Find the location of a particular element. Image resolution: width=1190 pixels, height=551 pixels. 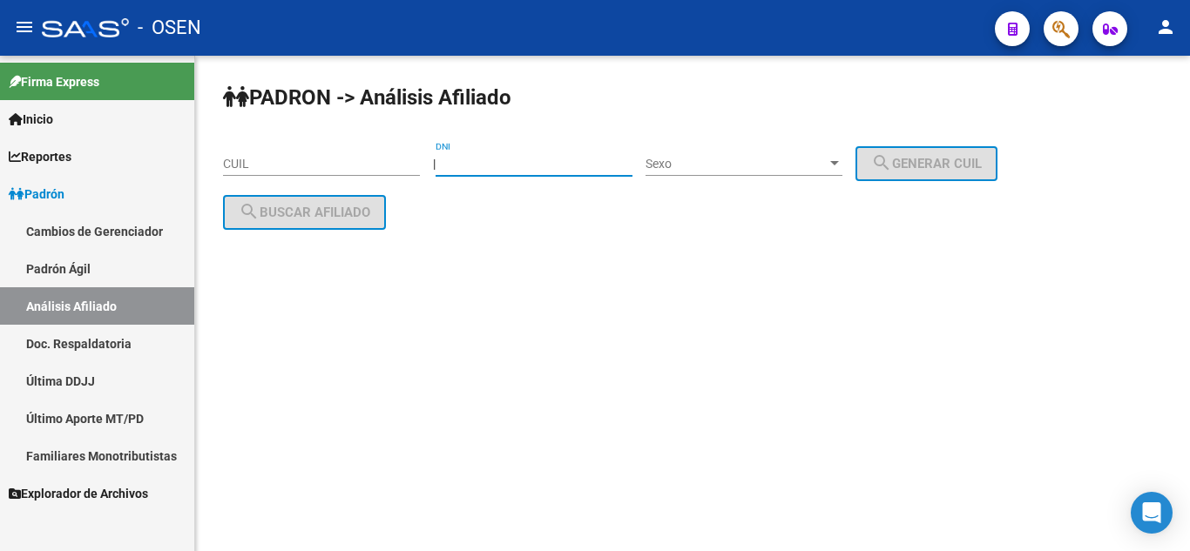

button: Generar CUIL is located at coordinates (926, 164).